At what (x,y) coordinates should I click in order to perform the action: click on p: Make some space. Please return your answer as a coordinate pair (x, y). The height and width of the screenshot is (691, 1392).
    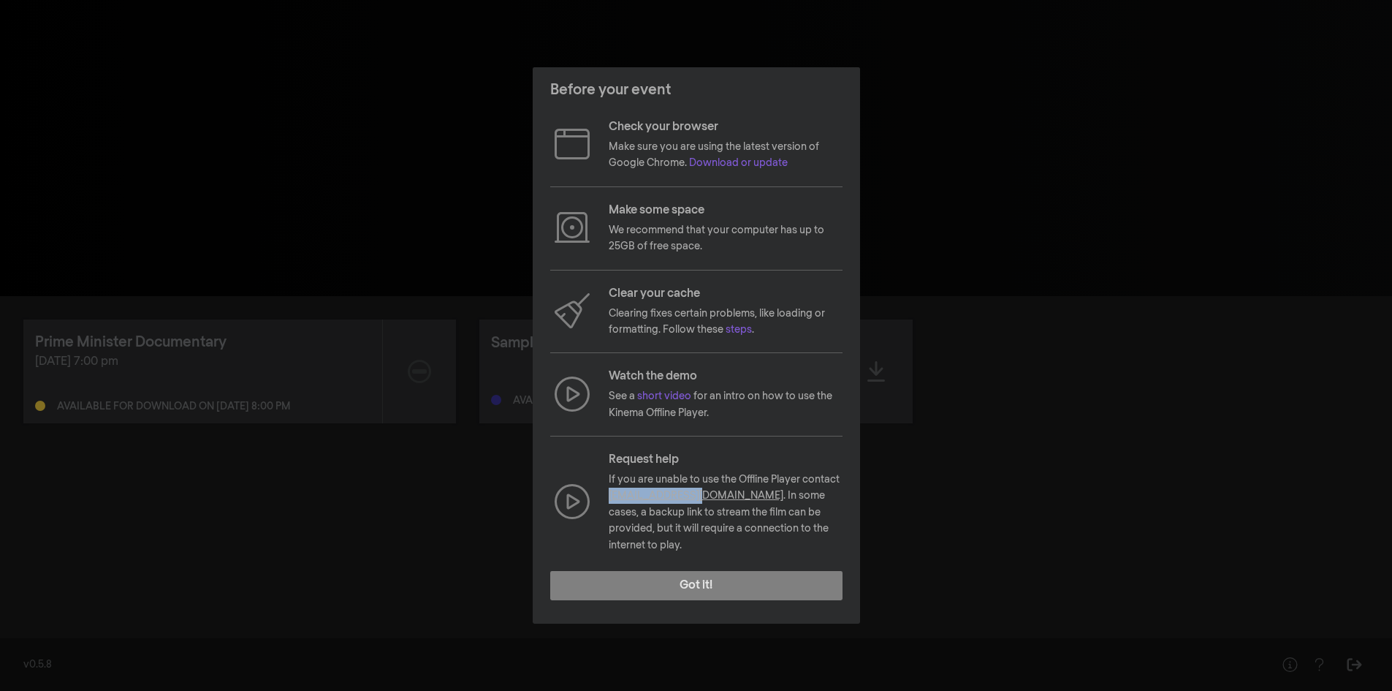
    Looking at the image, I should click on (726, 210).